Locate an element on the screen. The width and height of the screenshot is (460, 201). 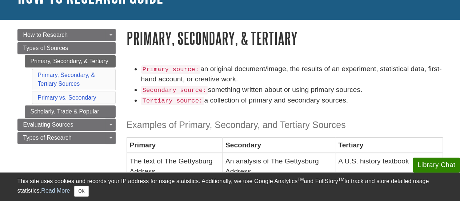
h1: Primary, Secondary, & Tertiary is located at coordinates (285, 38).